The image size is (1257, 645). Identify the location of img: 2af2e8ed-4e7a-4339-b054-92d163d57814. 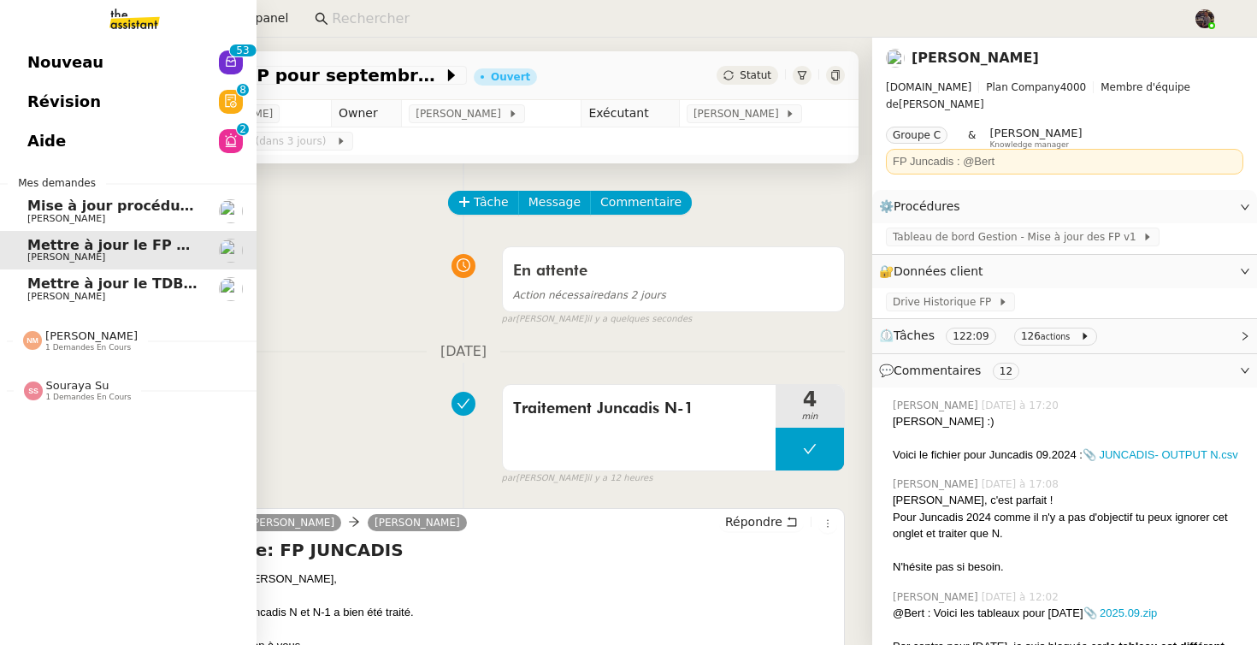
(1205, 19).